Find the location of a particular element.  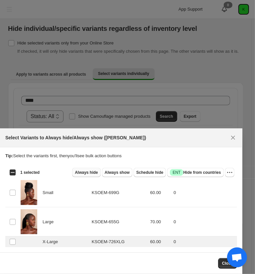

span: Hide from countries is located at coordinates (195, 173).